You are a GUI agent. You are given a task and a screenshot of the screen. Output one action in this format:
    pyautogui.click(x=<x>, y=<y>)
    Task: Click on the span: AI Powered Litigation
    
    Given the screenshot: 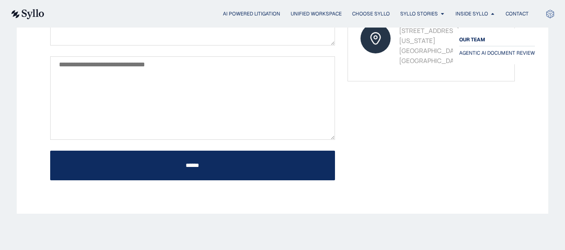 What is the action you would take?
    pyautogui.click(x=251, y=14)
    